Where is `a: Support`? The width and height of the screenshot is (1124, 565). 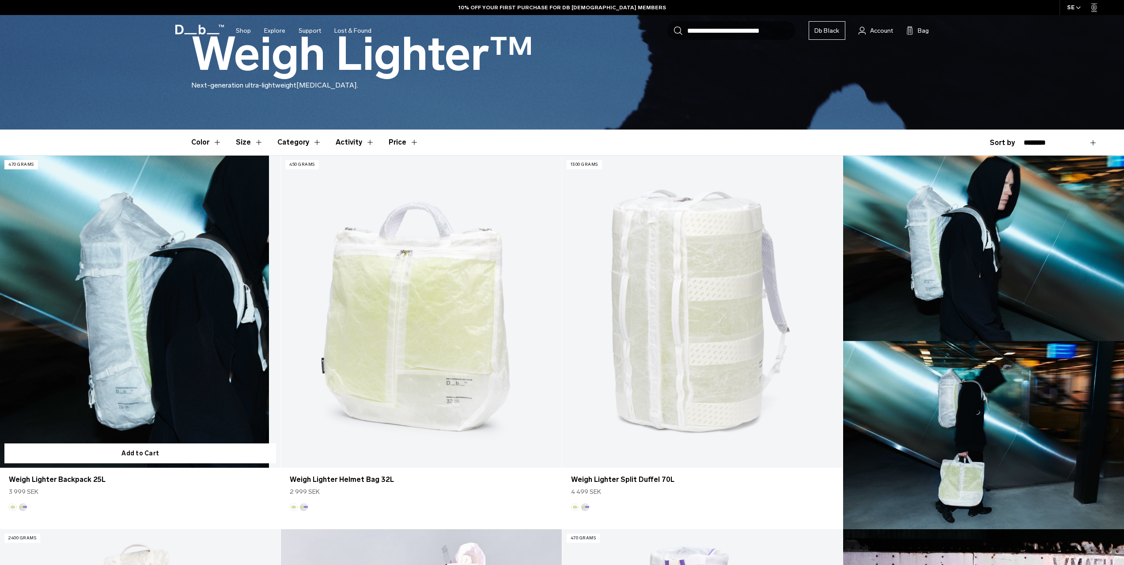 a: Support is located at coordinates (310, 30).